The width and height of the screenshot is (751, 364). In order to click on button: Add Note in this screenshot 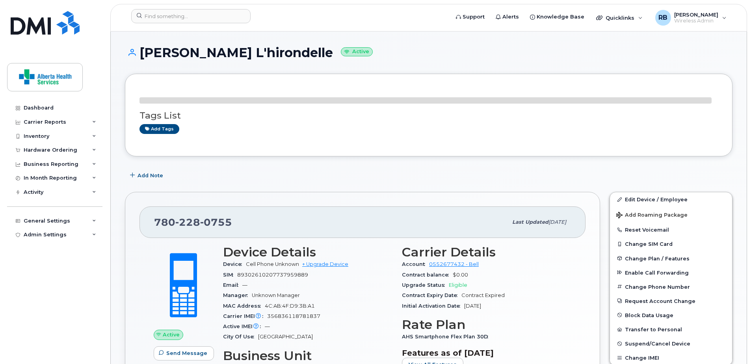, I will do `click(147, 175)`.